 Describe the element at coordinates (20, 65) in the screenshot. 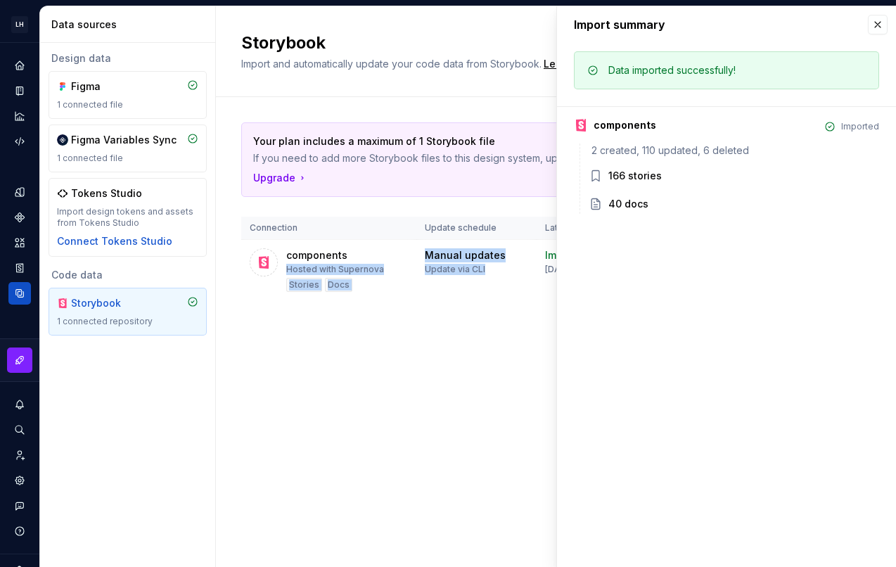

I see `div: Home` at that location.